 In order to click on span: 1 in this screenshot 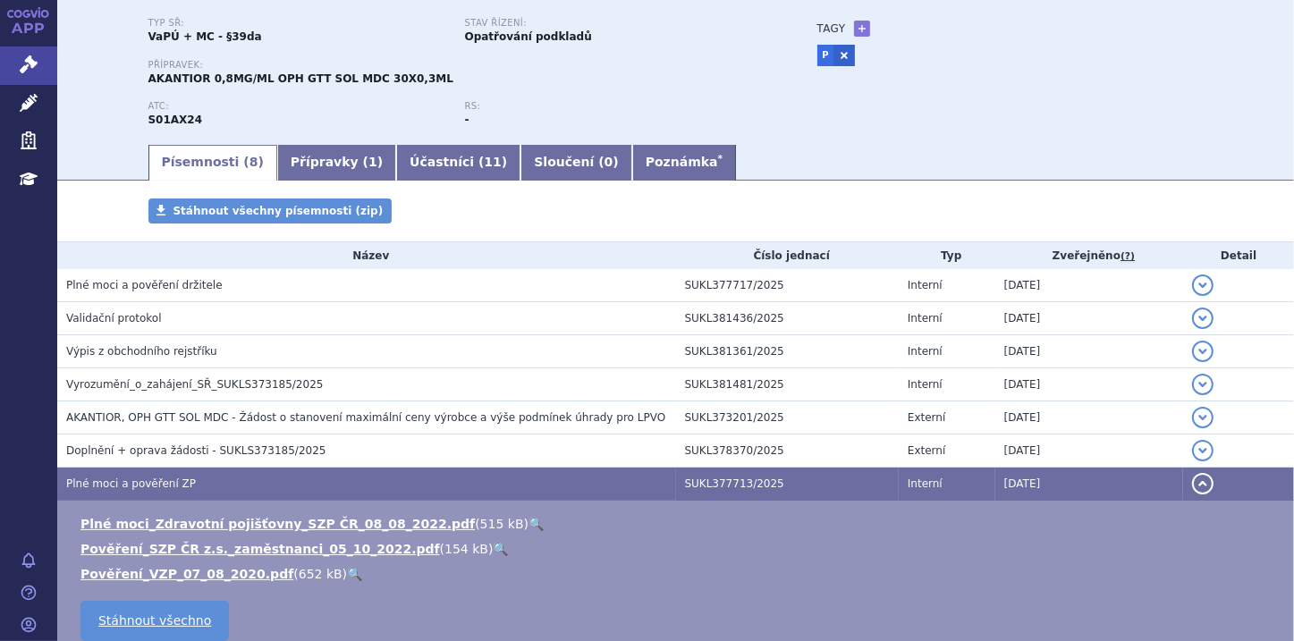, I will do `click(373, 162)`.